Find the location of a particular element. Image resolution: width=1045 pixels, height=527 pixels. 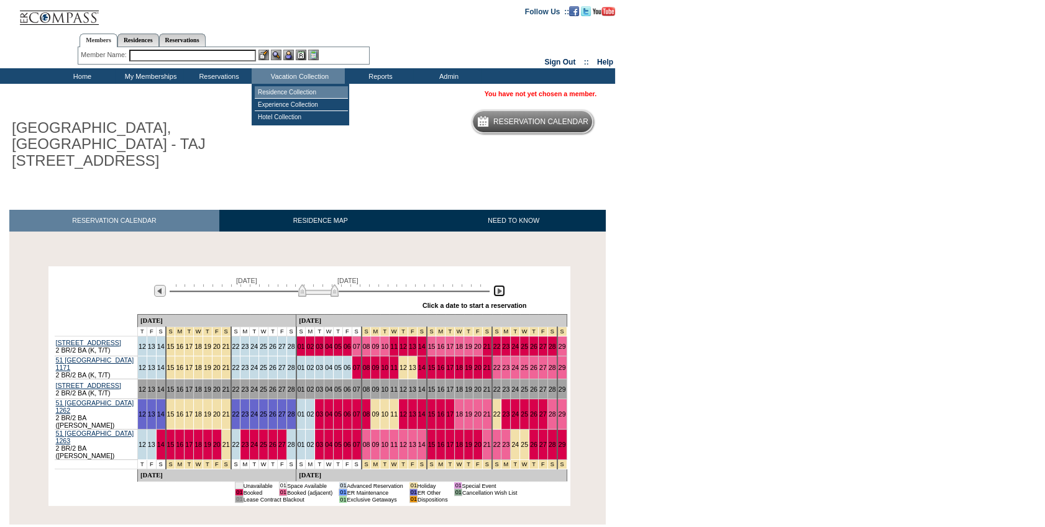

a: 21 is located at coordinates (226, 368).